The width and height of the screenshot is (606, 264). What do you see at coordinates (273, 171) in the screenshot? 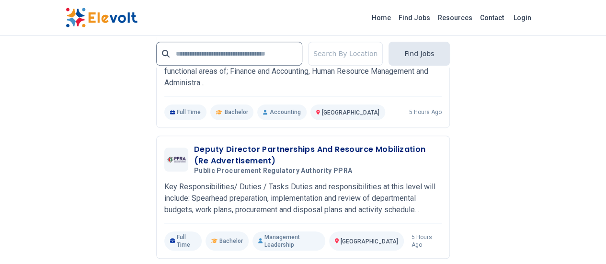
I see `span: Public Procurement Regulatory Authority PPRA` at bounding box center [273, 171].